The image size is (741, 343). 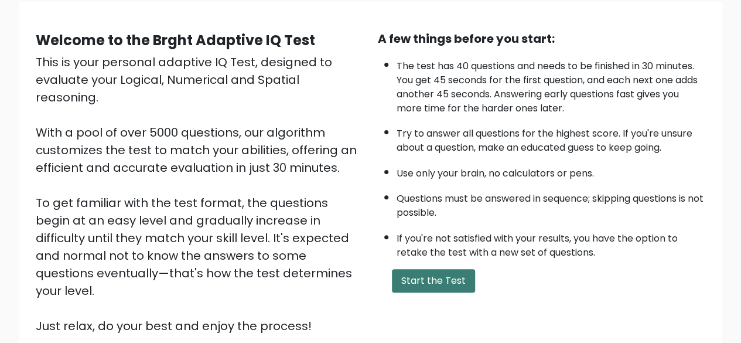 What do you see at coordinates (551, 203) in the screenshot?
I see `li: Questions must be answered in sequence; skipping questions is not possible.` at bounding box center [551, 203].